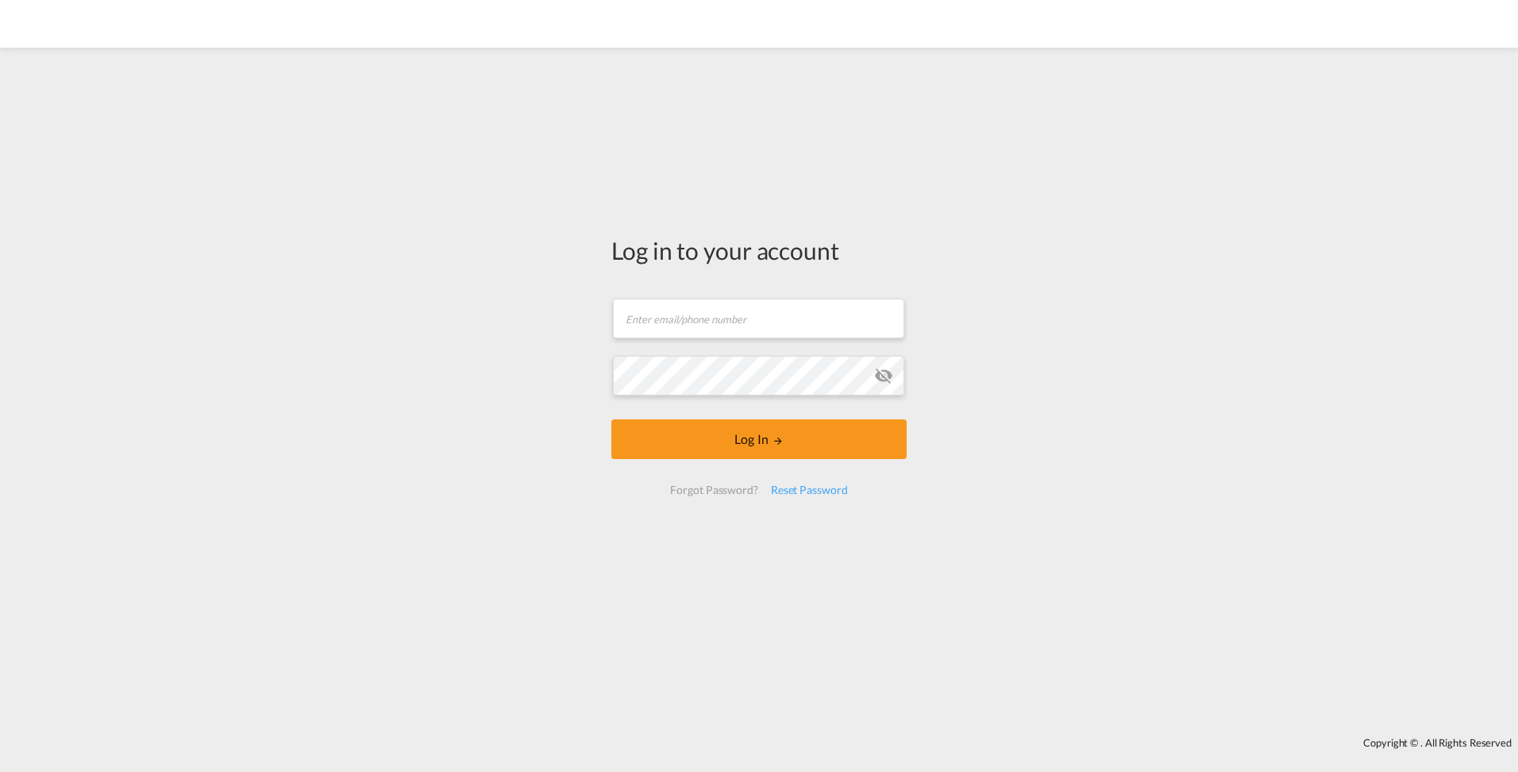 The width and height of the screenshot is (1518, 772). I want to click on div: Forgot Password?, so click(714, 490).